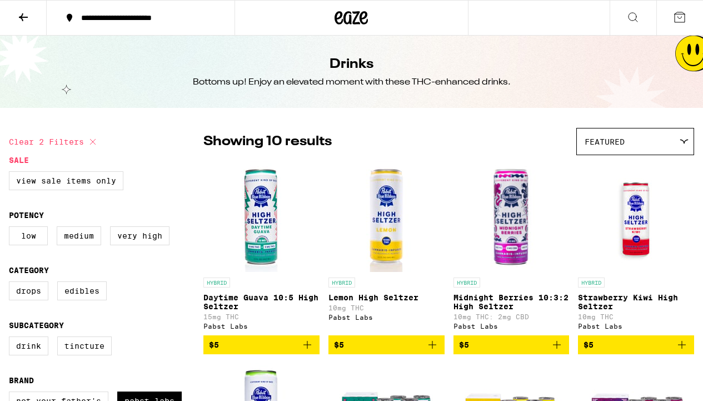  Describe the element at coordinates (511, 302) in the screenshot. I see `p: Midnight Berries 10:3:2 High Seltzer` at that location.